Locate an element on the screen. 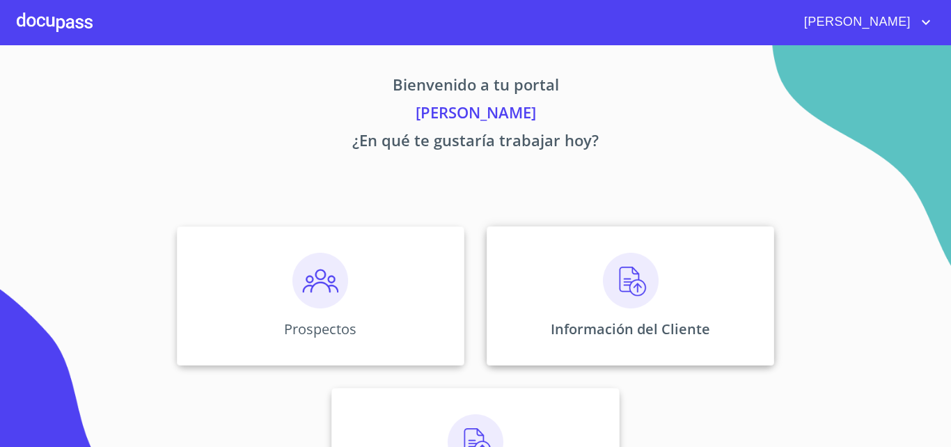 Image resolution: width=951 pixels, height=447 pixels. p: Prospectos is located at coordinates (320, 328).